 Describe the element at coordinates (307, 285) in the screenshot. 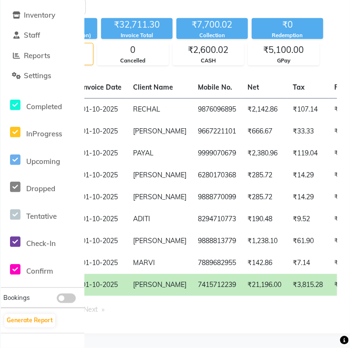

I see `td: ₹3,815.28` at that location.